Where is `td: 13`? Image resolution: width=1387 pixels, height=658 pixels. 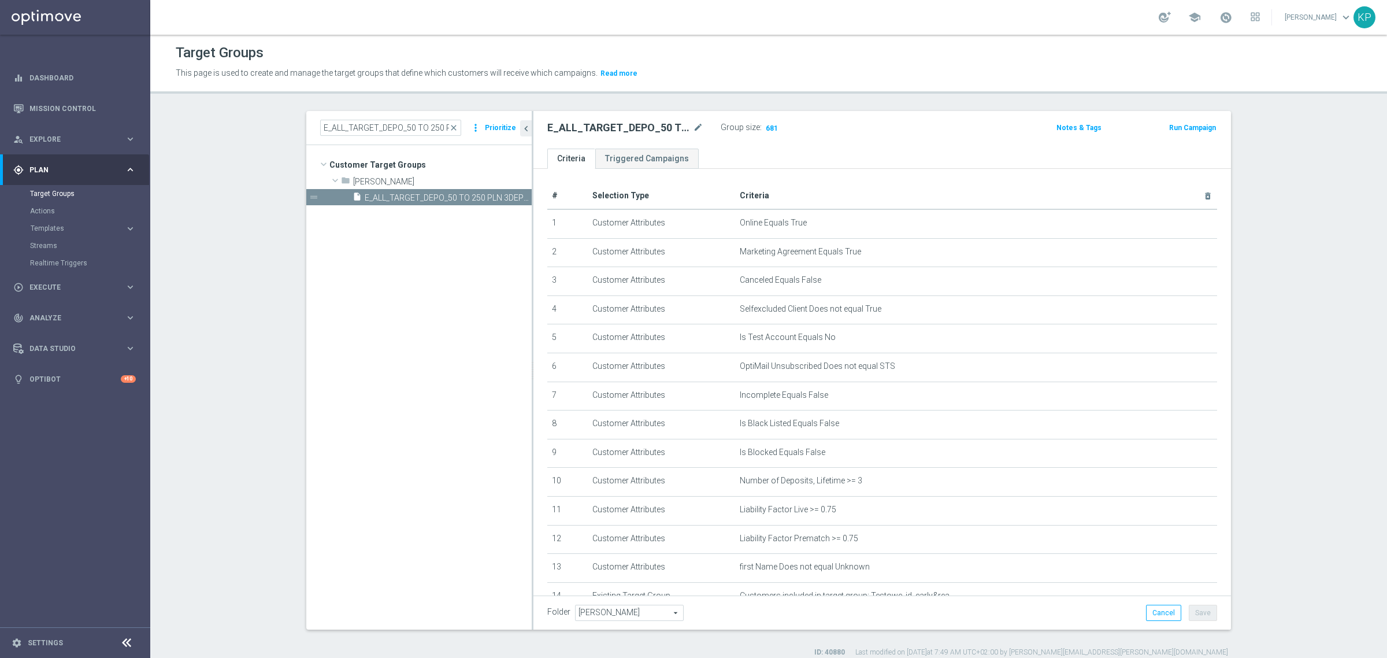 td: 13 is located at coordinates (568, 568).